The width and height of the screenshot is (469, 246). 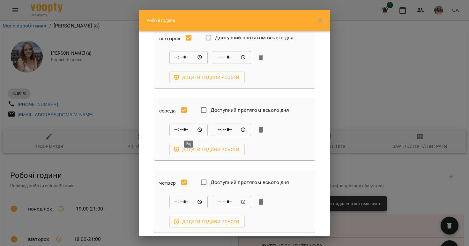 What do you see at coordinates (168, 183) in the screenshot?
I see `h6: четвер` at bounding box center [168, 183].